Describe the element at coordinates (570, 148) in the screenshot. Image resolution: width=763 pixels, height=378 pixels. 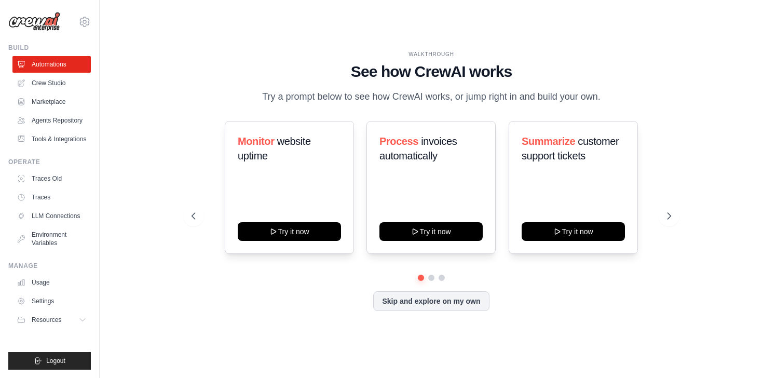
I see `span: customer support tickets` at that location.